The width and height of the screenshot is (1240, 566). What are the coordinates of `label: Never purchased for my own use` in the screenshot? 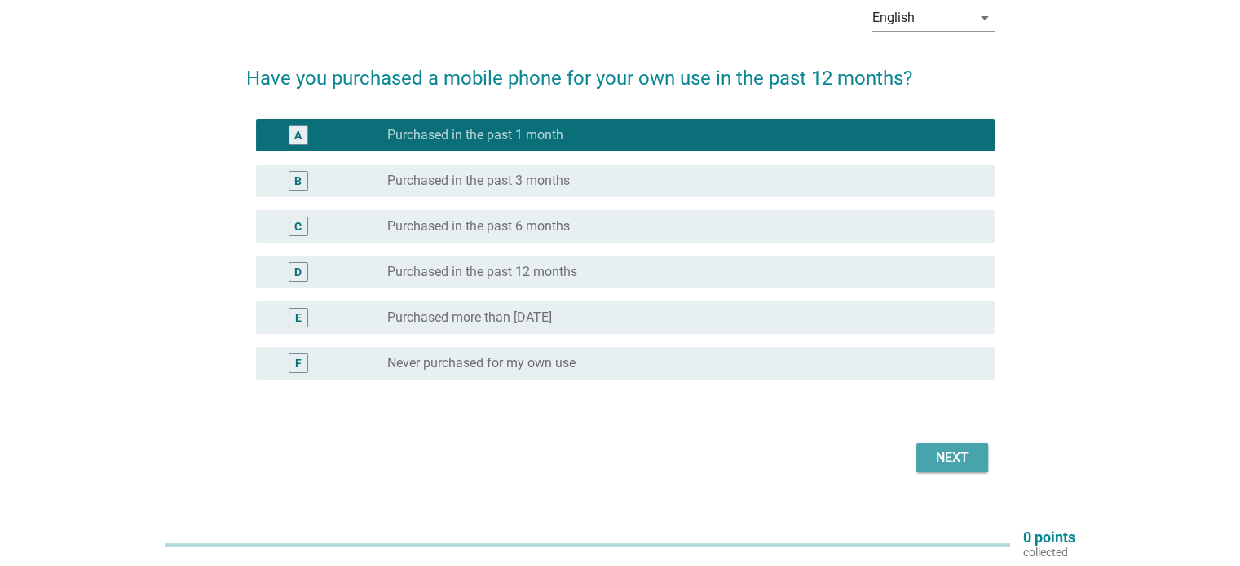 It's located at (481, 363).